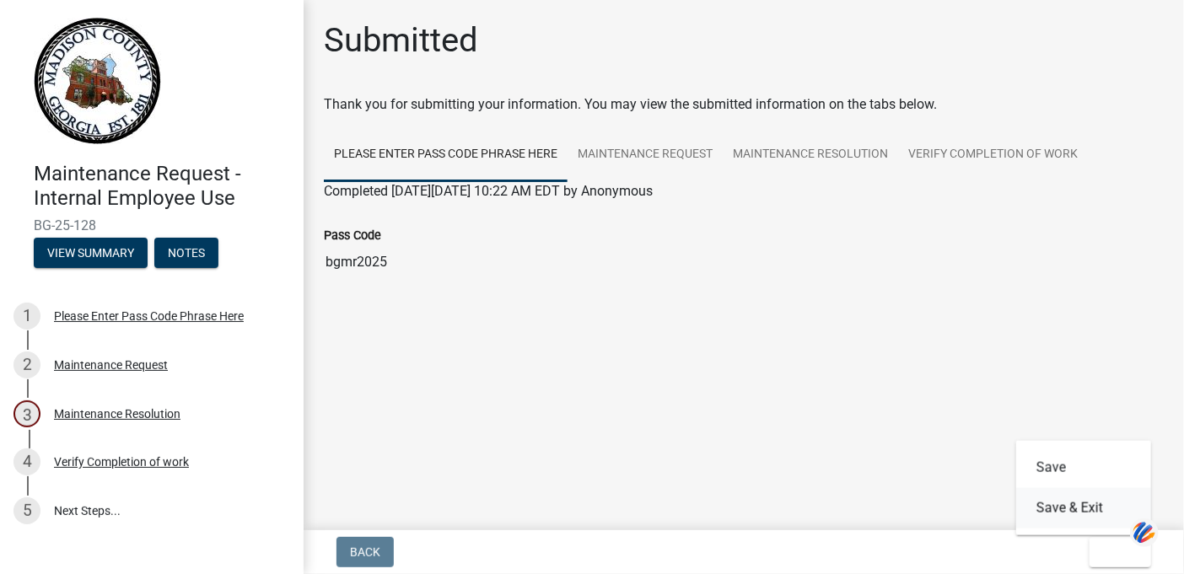 This screenshot has height=574, width=1184. What do you see at coordinates (27, 365) in the screenshot?
I see `div: 2` at bounding box center [27, 365].